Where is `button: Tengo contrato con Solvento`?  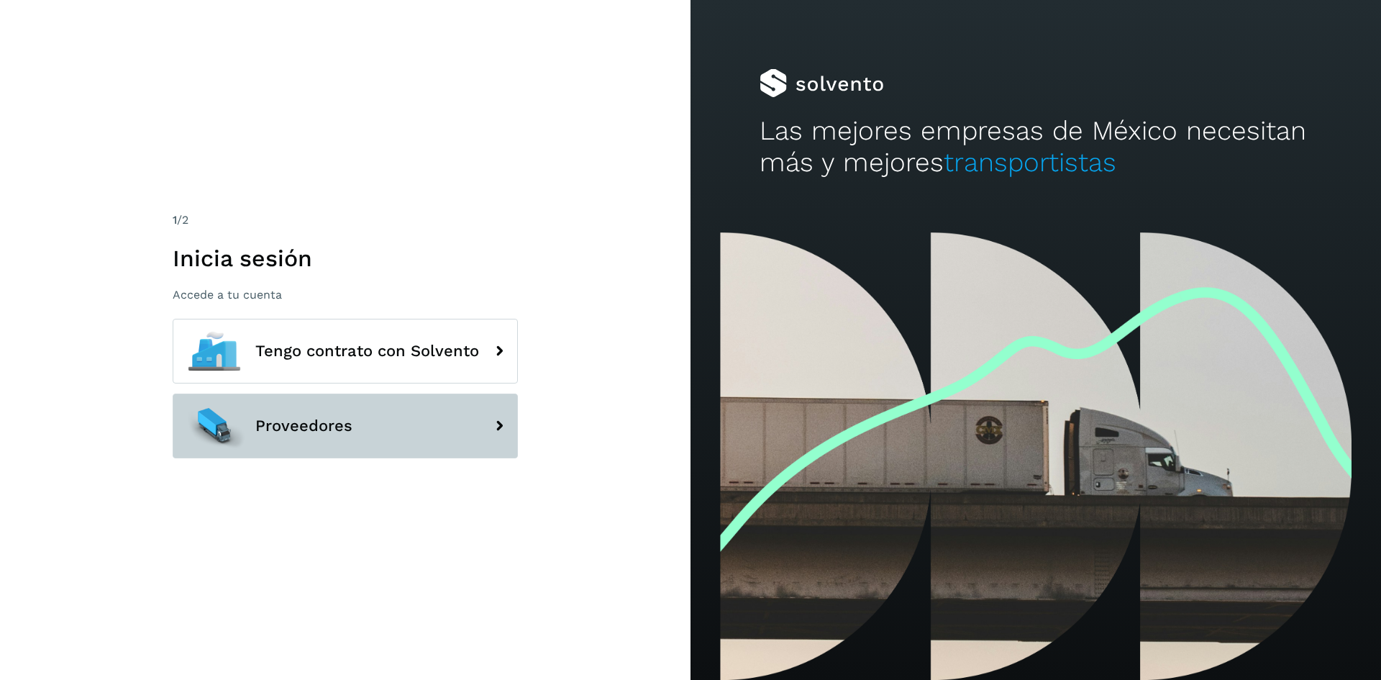
button: Tengo contrato con Solvento is located at coordinates (345, 351).